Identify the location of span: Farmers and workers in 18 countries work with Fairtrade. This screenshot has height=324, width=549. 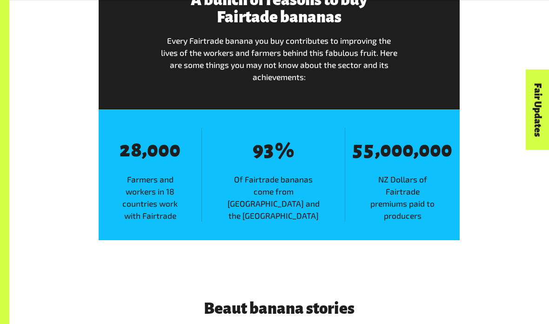
(150, 197).